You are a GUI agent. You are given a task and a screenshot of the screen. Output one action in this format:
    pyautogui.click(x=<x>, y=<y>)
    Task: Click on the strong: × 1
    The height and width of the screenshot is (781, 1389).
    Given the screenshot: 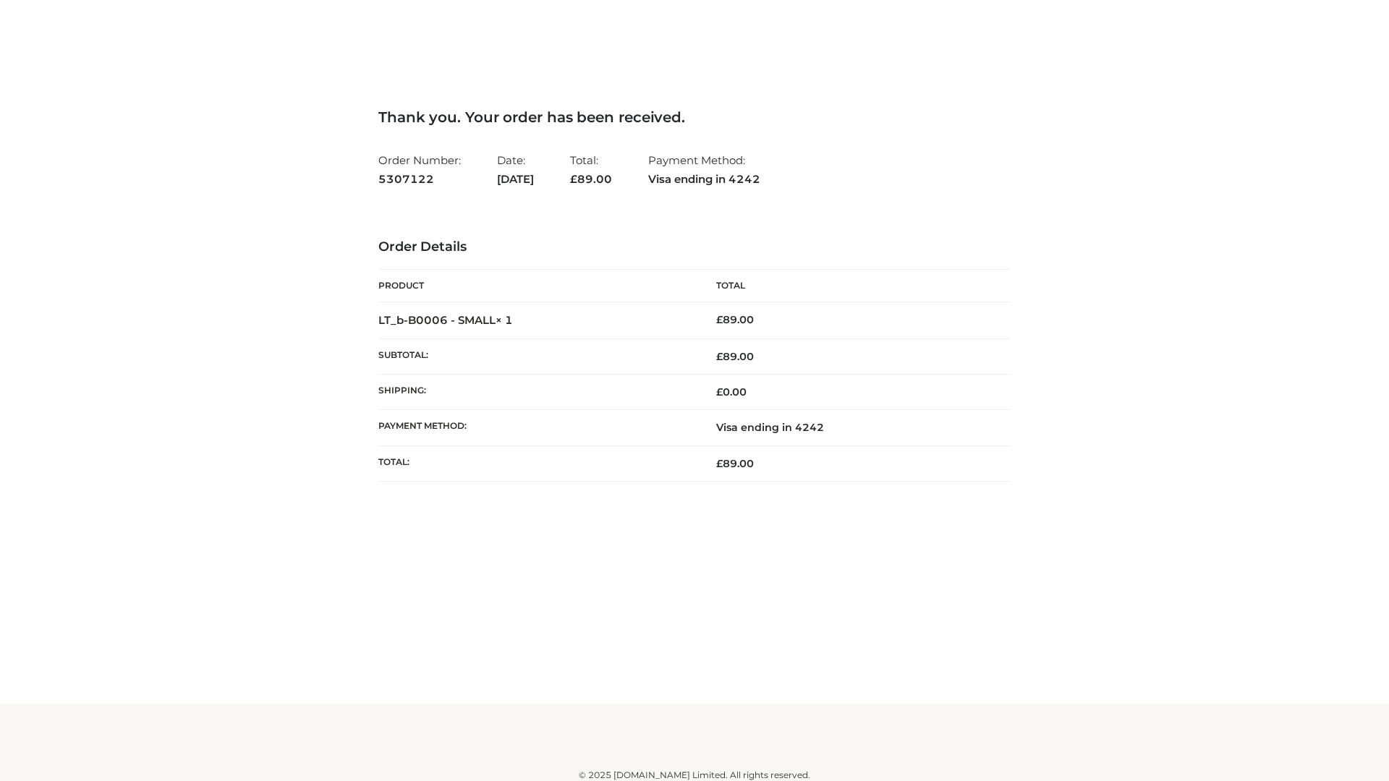 What is the action you would take?
    pyautogui.click(x=504, y=320)
    